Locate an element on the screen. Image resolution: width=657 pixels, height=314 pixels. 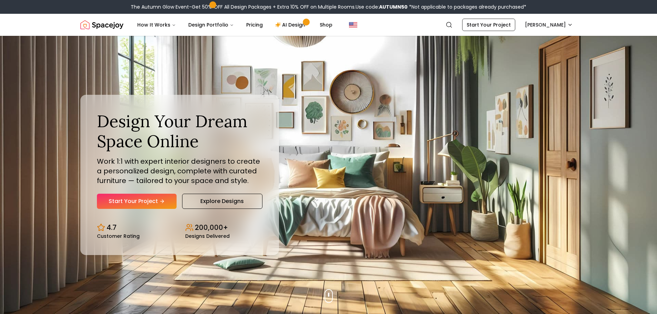
a: Pricing is located at coordinates (254, 25).